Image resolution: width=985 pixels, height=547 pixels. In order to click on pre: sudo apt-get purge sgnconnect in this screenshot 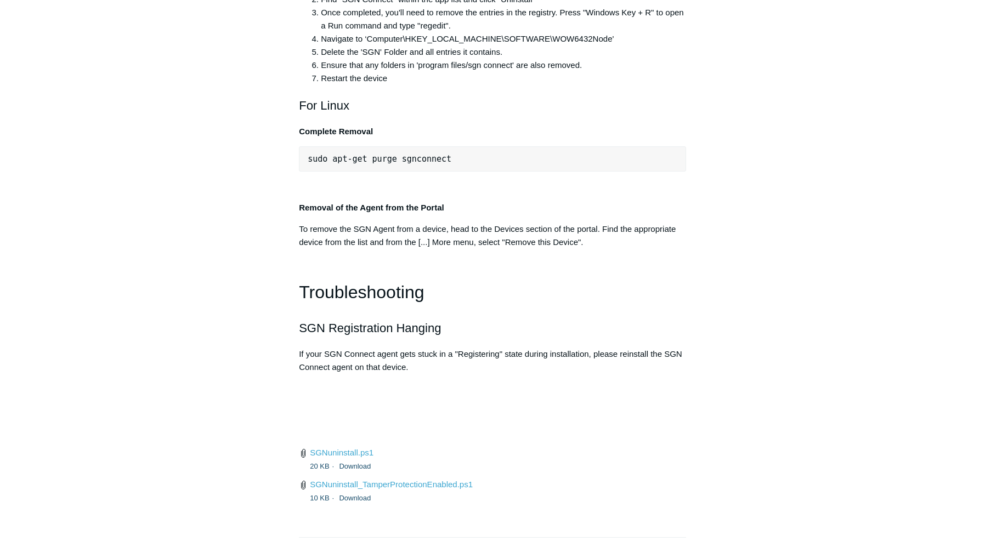, I will do `click(492, 159)`.